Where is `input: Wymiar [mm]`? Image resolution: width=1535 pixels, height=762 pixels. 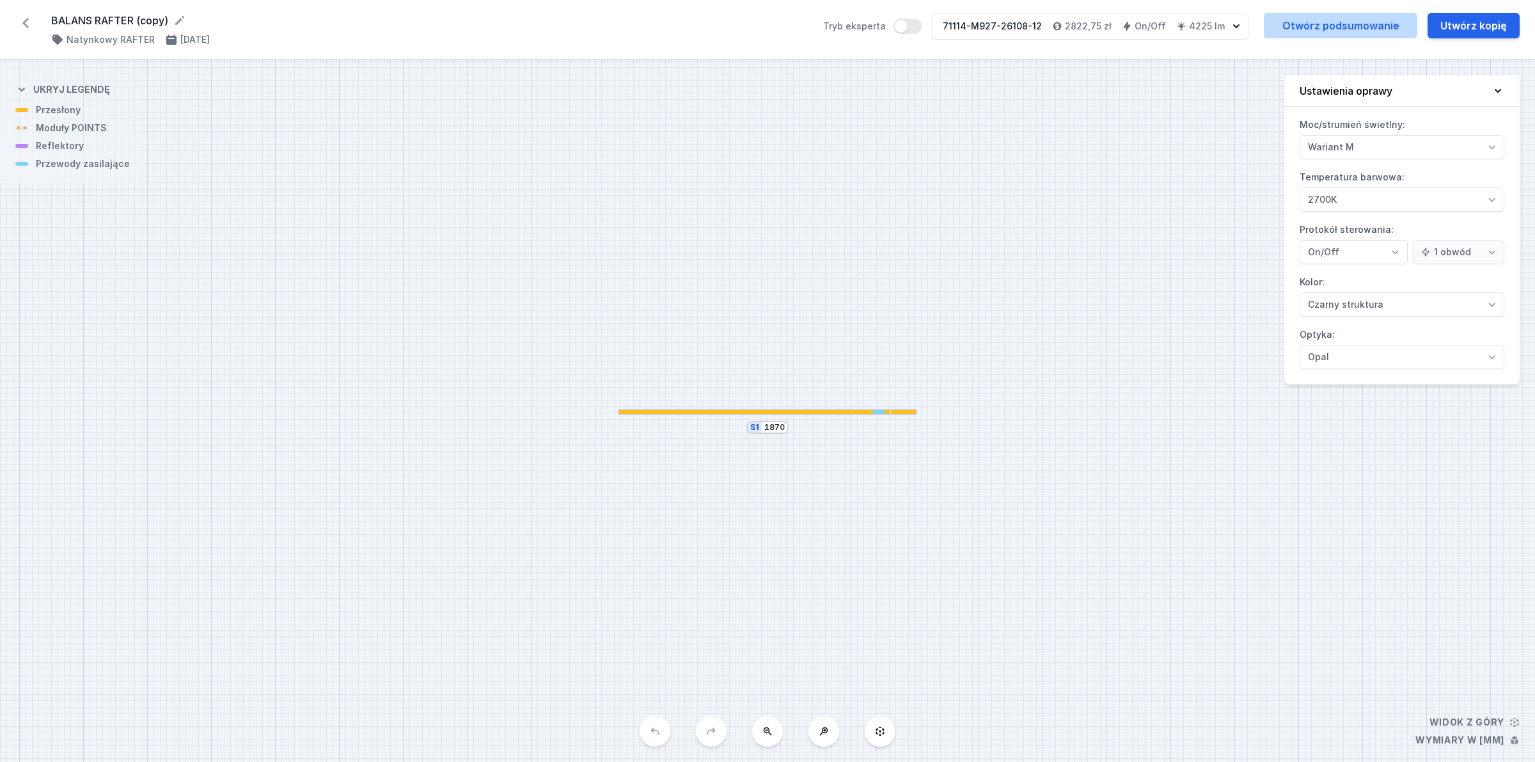
input: Wymiar [mm] is located at coordinates (774, 427).